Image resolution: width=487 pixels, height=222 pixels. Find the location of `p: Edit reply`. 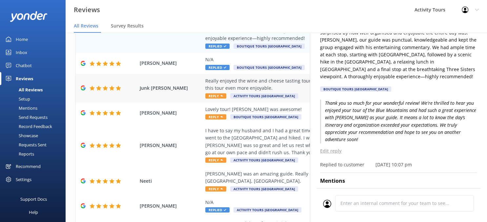

p: Edit reply is located at coordinates (399, 151).